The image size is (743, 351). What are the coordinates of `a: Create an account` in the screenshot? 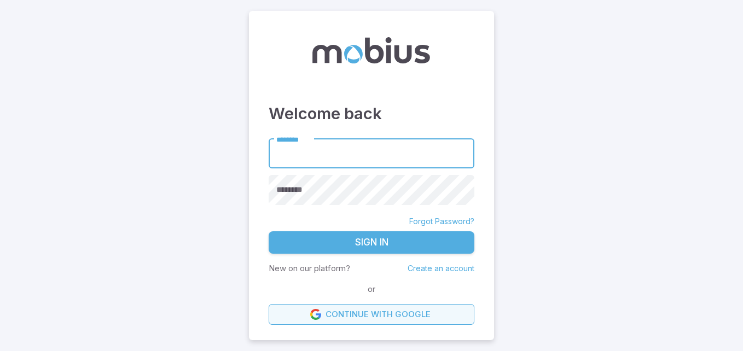 It's located at (441, 268).